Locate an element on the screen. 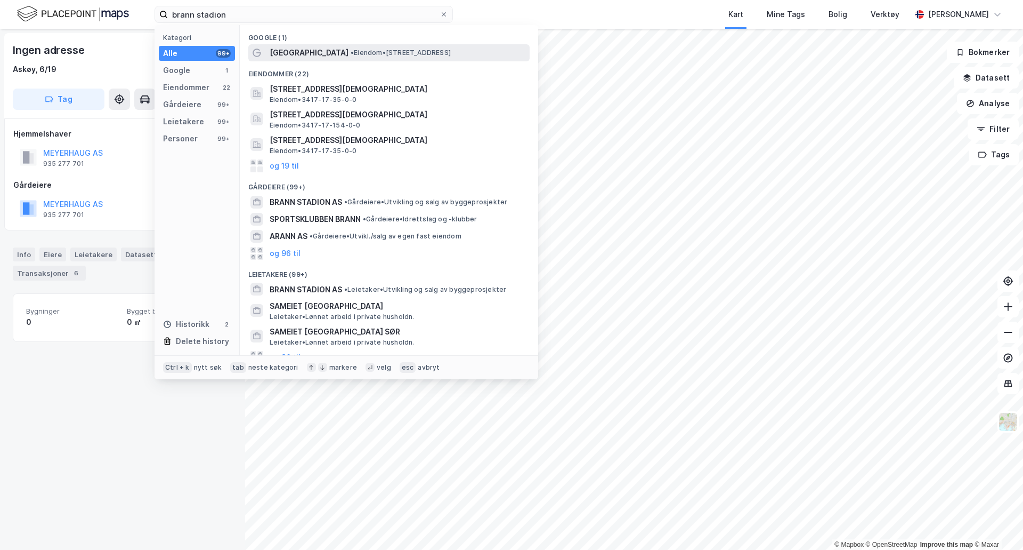 This screenshot has height=550, width=1023. div: tab is located at coordinates (238, 367).